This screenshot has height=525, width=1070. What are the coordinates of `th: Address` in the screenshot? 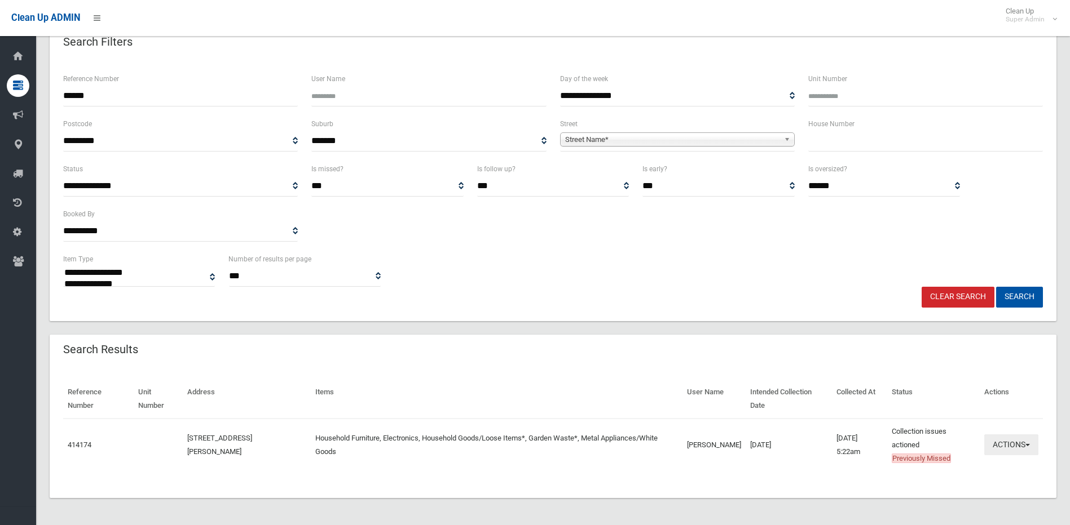 It's located at (246, 399).